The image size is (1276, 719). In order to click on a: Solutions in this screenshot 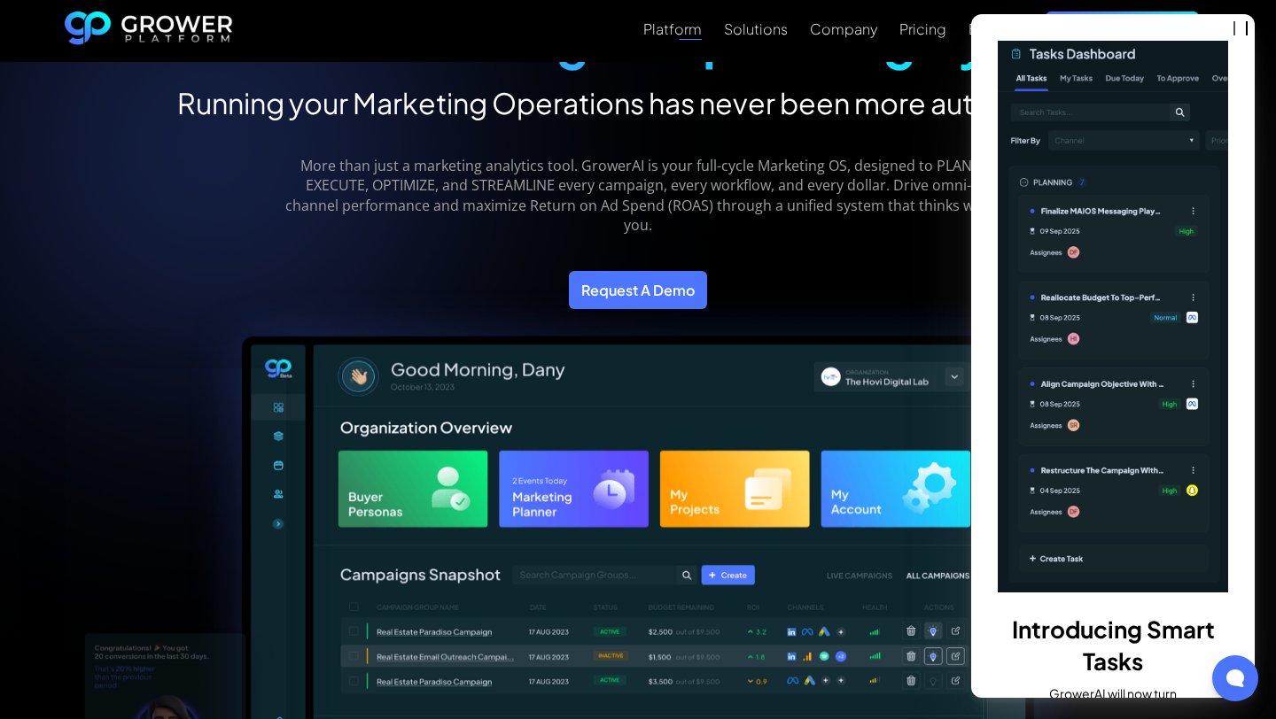, I will do `click(756, 29)`.